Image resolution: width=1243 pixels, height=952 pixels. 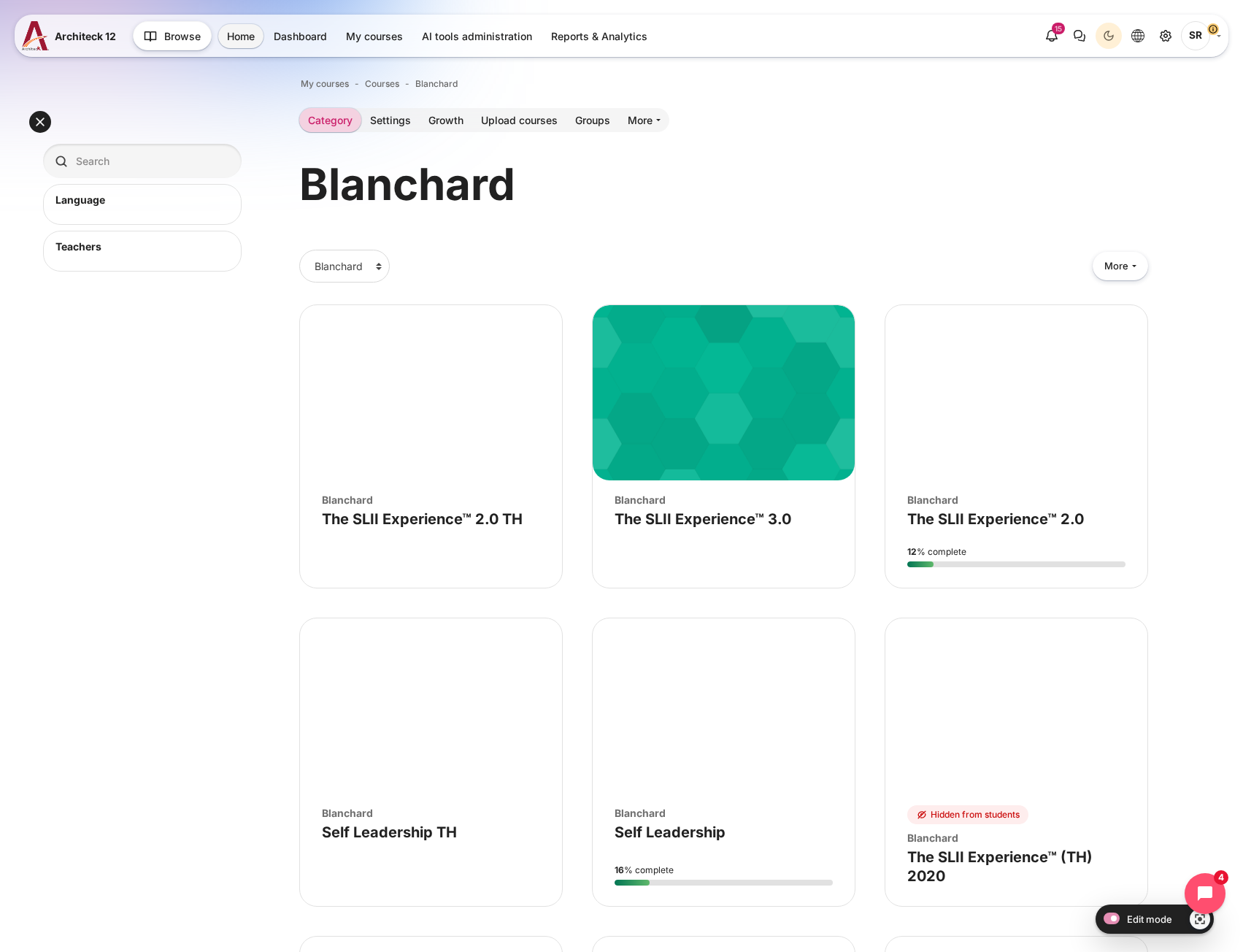 I want to click on div: Show notification window with 15 new notifications, so click(x=1051, y=36).